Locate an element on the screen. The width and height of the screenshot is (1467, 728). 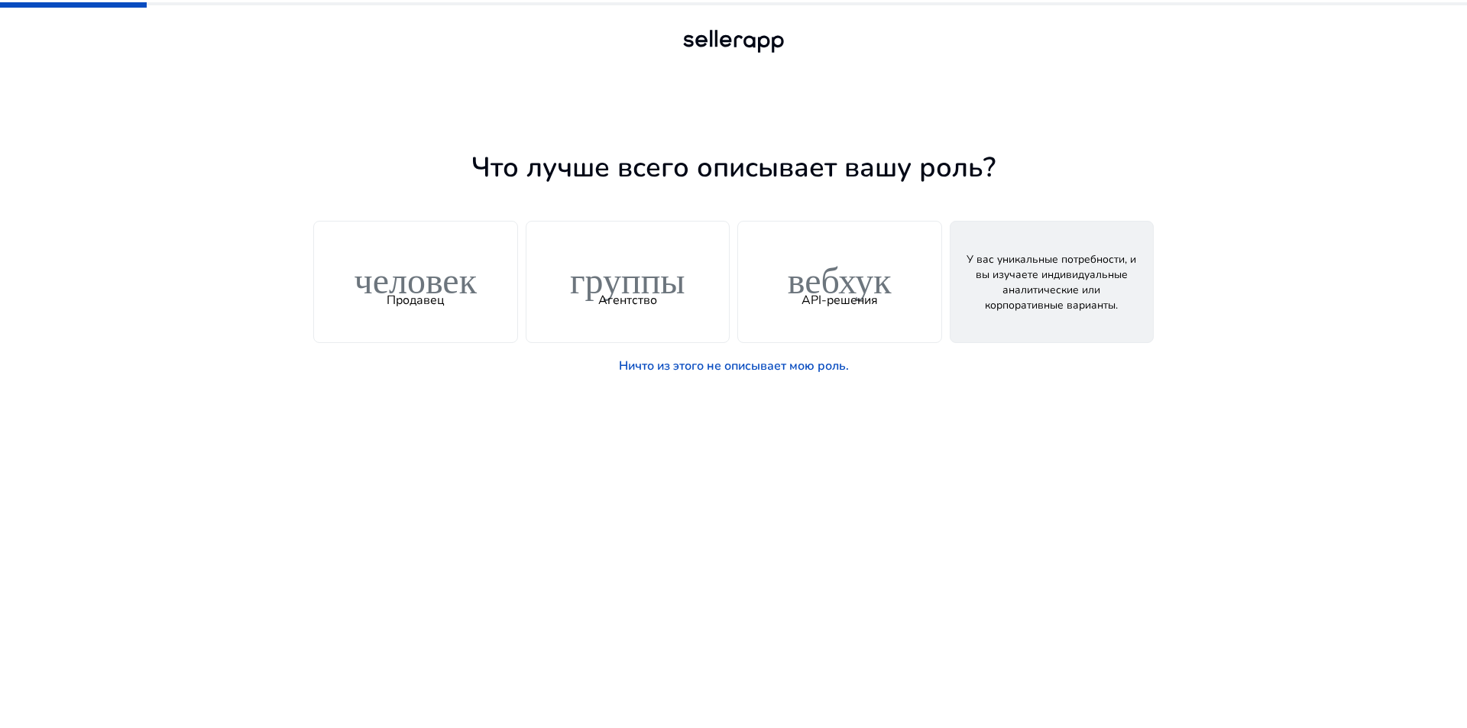
font: человек is located at coordinates (416, 275).